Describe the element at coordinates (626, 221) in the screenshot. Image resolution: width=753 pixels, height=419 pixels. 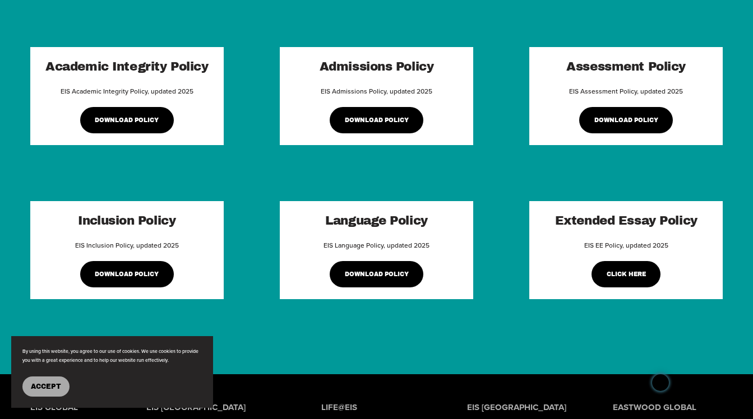
I see `h2: Extended Essay Policy` at that location.